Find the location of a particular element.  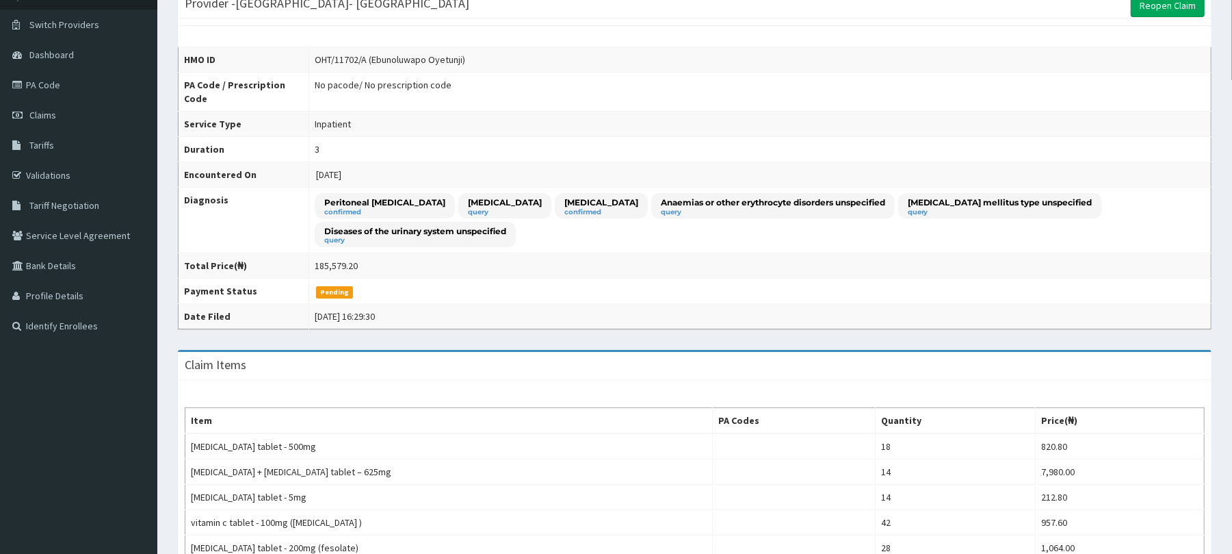

th: Encountered On is located at coordinates (244, 174).